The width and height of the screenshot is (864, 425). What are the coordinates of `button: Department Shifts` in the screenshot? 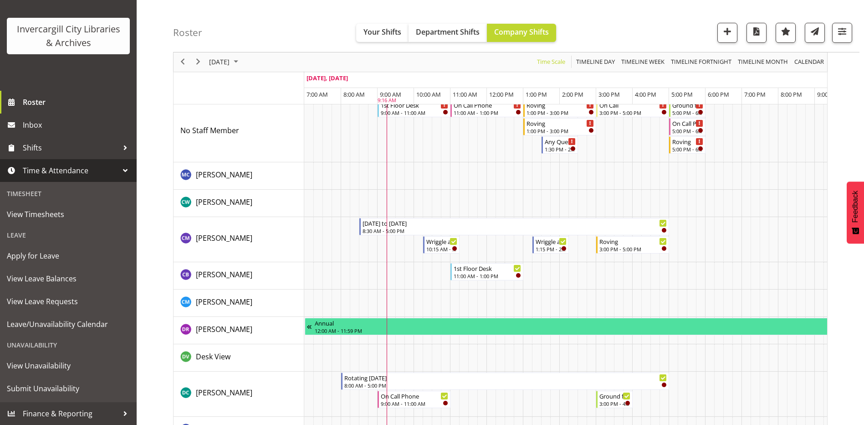 It's located at (448, 33).